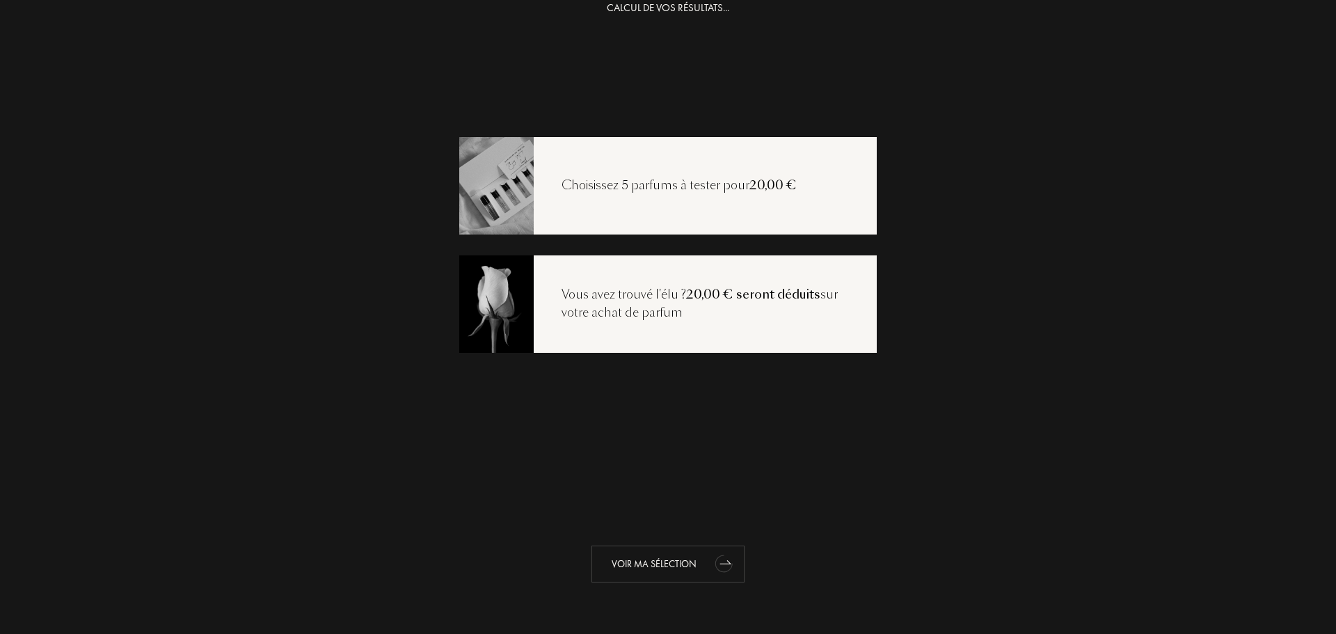 The height and width of the screenshot is (634, 1336). What do you see at coordinates (496, 303) in the screenshot?
I see `img: recoload3.png` at bounding box center [496, 303].